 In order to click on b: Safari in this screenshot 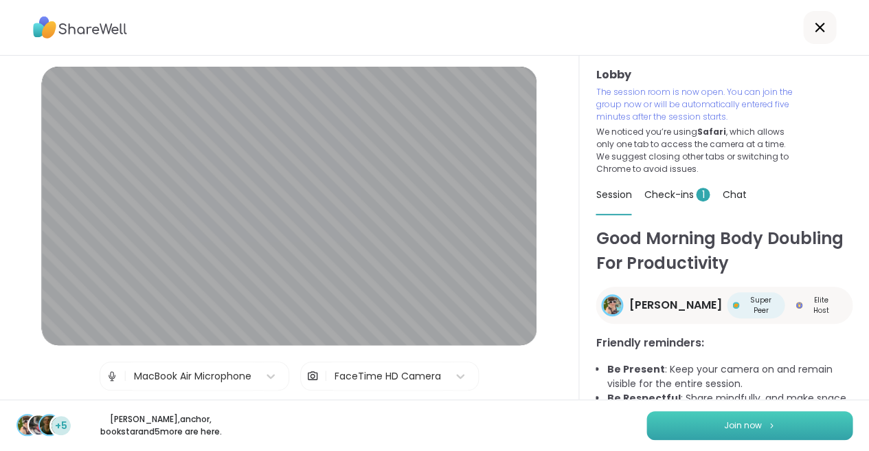, I will do `click(711, 131)`.